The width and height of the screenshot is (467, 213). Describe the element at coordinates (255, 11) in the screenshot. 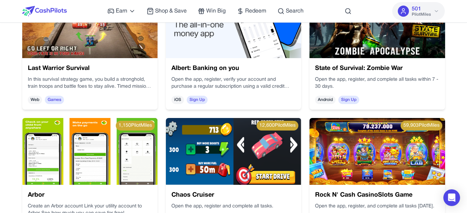

I see `span: Redeem` at that location.